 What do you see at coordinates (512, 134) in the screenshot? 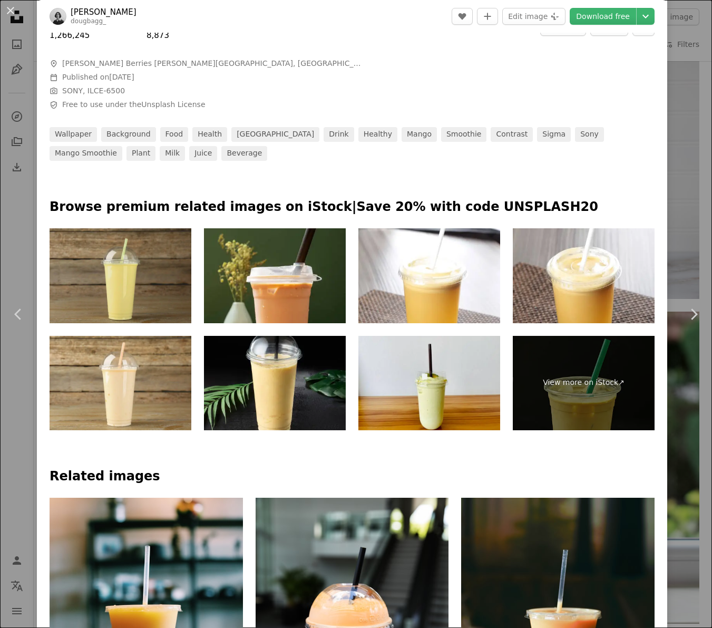
I see `a: contrast` at bounding box center [512, 134].